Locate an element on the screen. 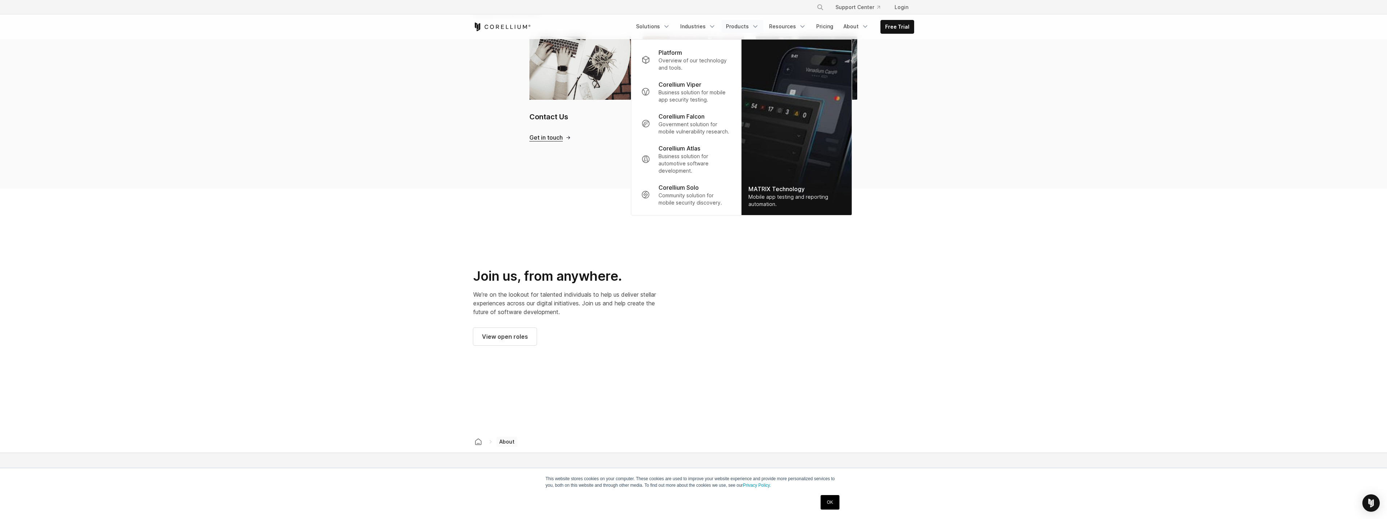 The height and width of the screenshot is (519, 1387). p: Overview of our technology and tools. is located at coordinates (694, 64).